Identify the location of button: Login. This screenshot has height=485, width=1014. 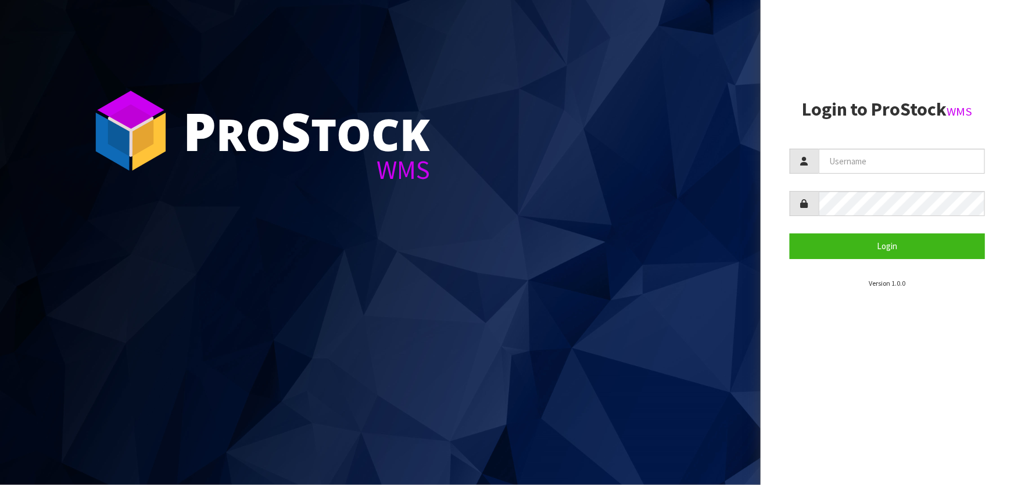
(887, 246).